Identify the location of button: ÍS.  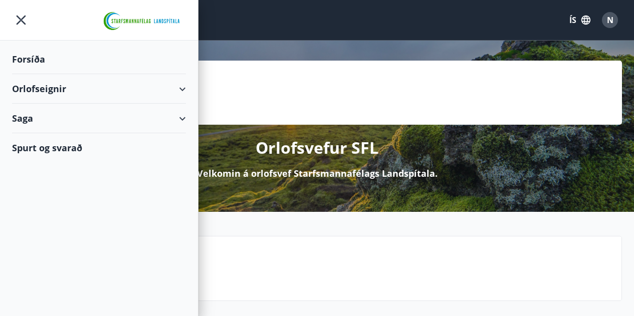
(579, 20).